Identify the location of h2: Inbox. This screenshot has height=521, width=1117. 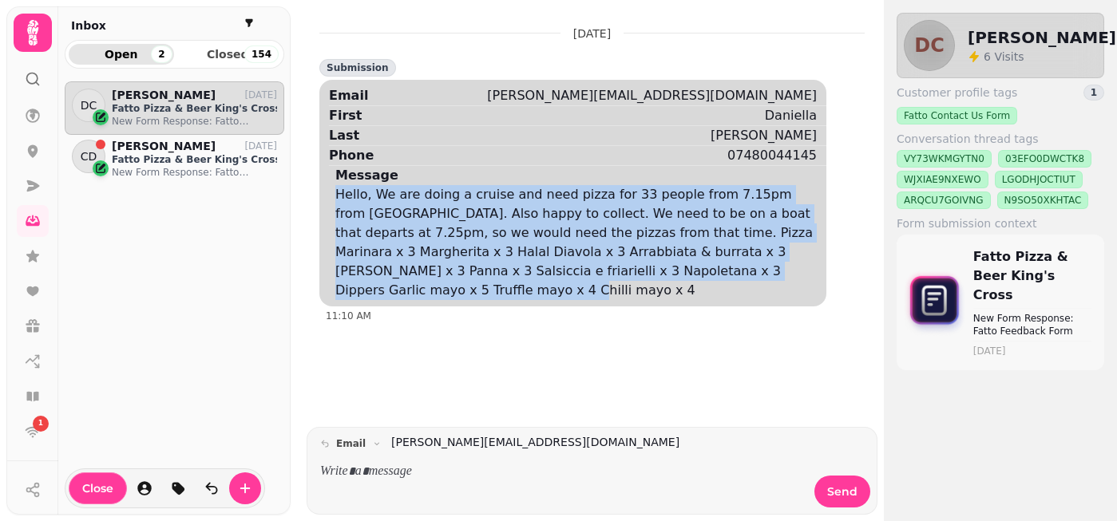
(89, 26).